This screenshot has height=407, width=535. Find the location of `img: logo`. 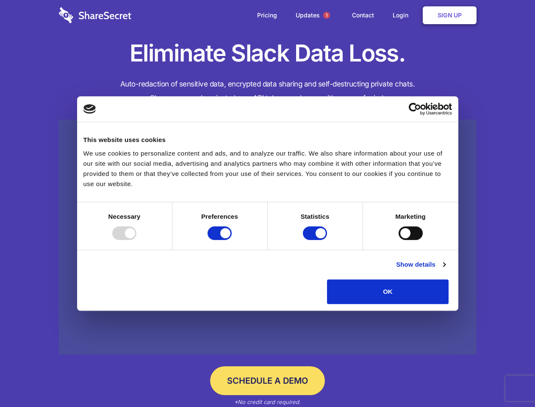

img: logo is located at coordinates (90, 109).